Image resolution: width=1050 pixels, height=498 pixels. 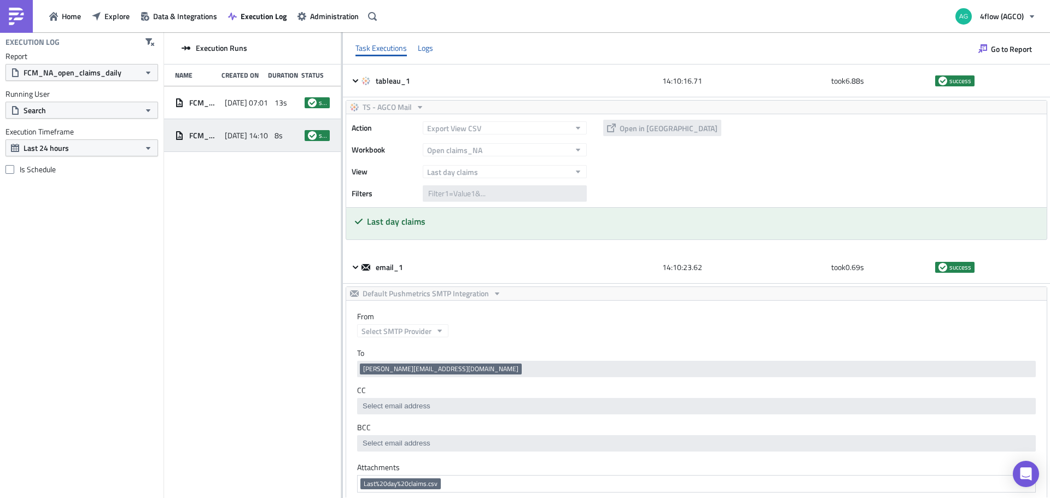 What do you see at coordinates (1011, 49) in the screenshot?
I see `span: Go to Report` at bounding box center [1011, 49].